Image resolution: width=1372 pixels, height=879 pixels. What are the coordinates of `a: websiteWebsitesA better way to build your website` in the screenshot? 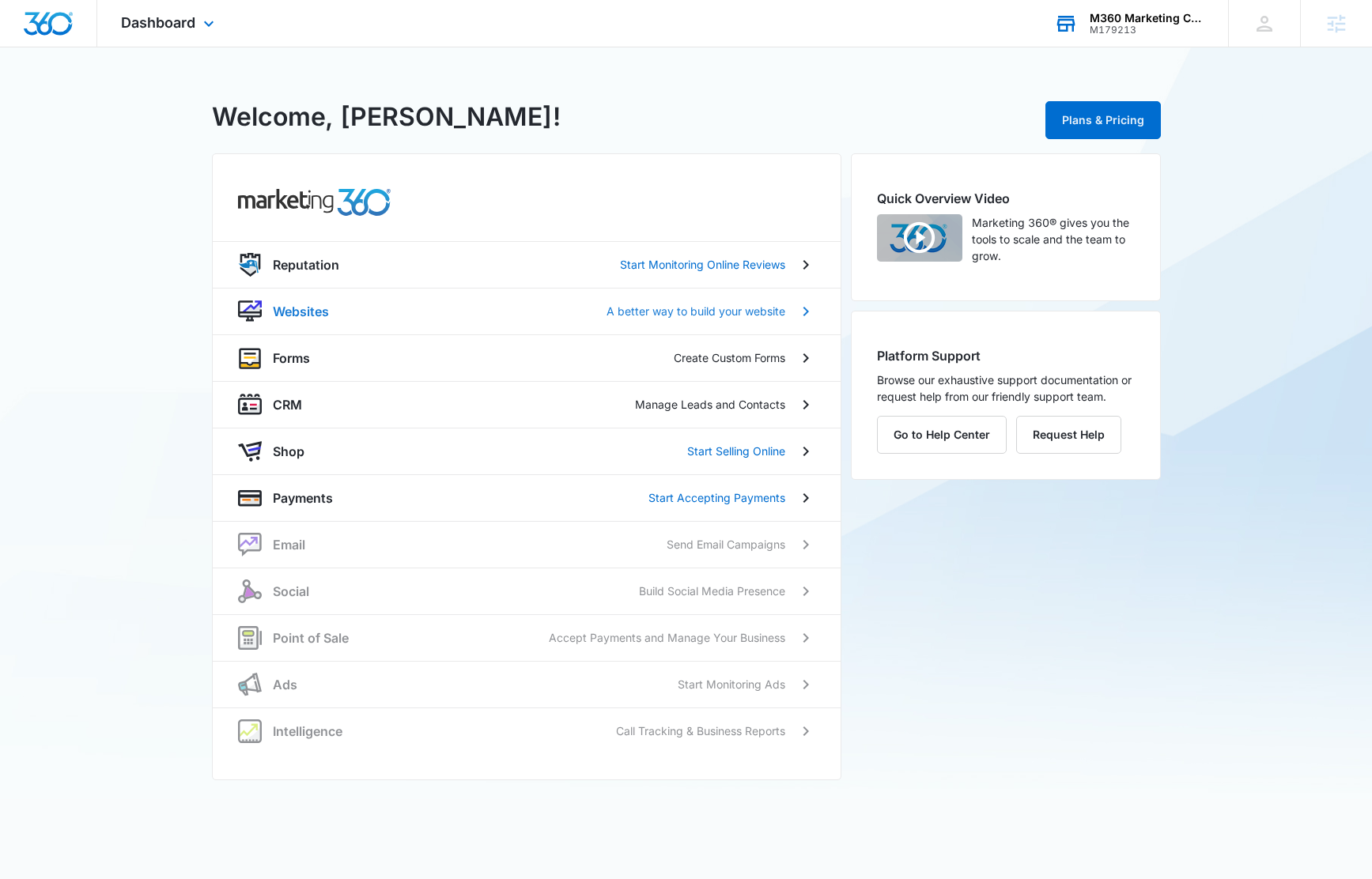 It's located at (527, 310).